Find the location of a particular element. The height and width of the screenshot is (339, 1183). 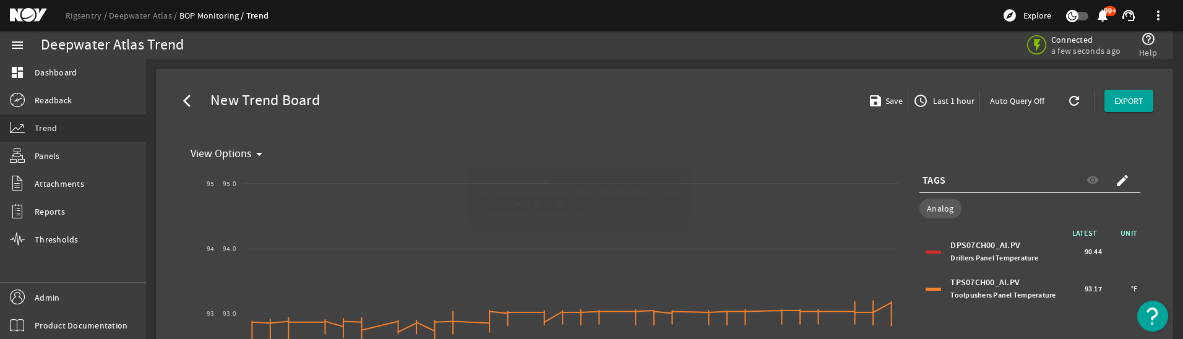

div: DPS07CH00_AI.PV is located at coordinates (1015, 252).